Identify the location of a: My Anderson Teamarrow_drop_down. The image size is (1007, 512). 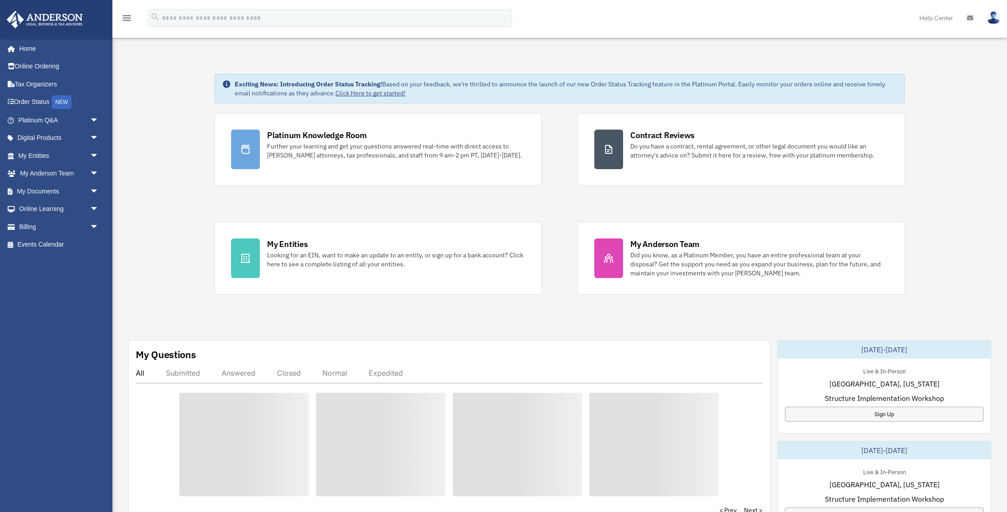
(59, 174).